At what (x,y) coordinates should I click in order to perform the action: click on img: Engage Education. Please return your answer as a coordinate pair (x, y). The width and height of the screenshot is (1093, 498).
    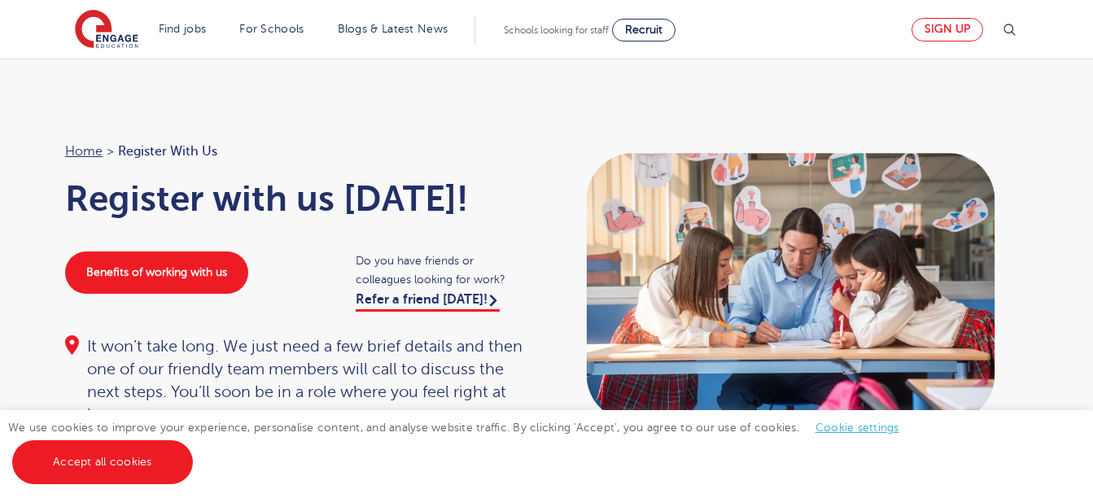
    Looking at the image, I should click on (107, 30).